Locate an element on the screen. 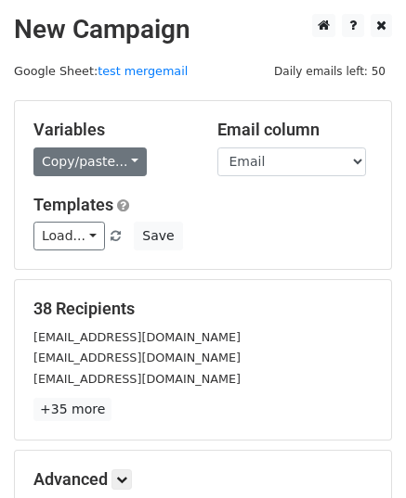 The height and width of the screenshot is (498, 406). span: Daily emails left: 50 is located at coordinates (330, 71).